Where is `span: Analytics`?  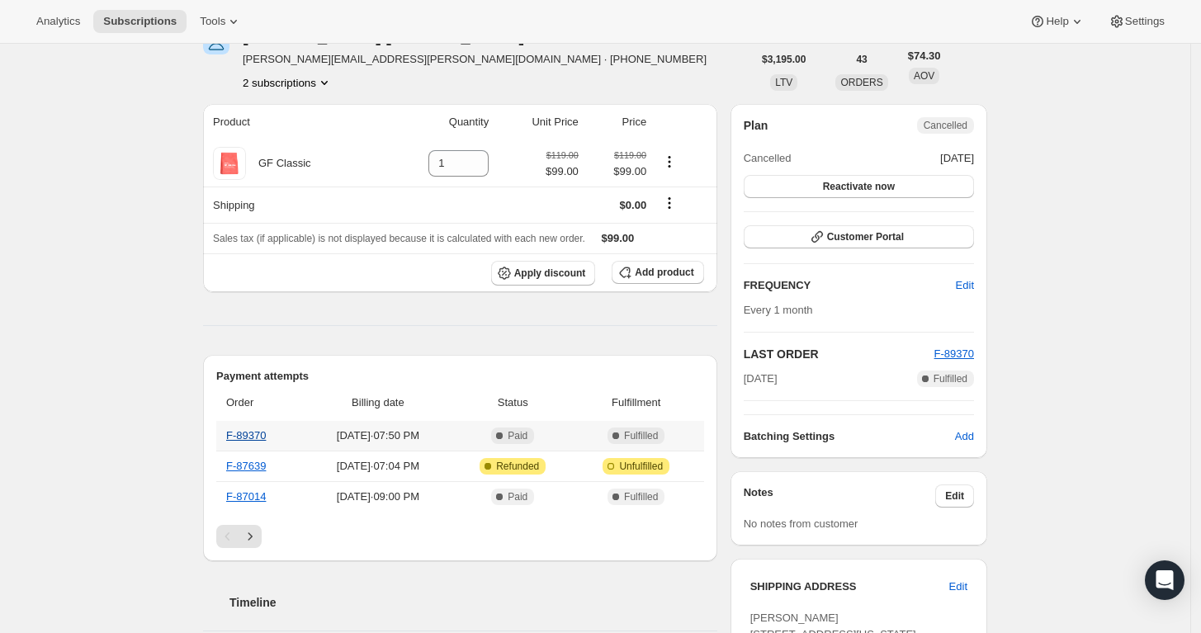
span: Analytics is located at coordinates (58, 21).